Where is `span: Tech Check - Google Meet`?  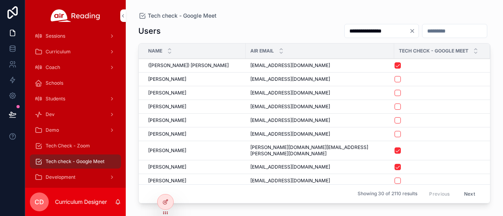
span: Tech Check - Google Meet is located at coordinates (433, 51).